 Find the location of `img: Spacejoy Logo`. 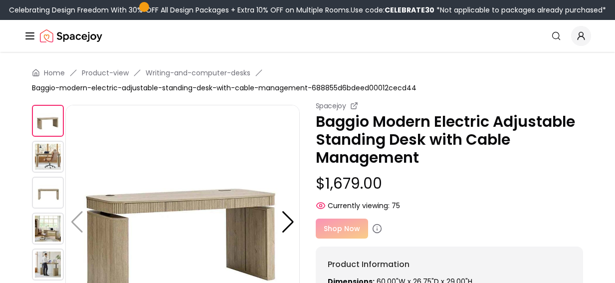

img: Spacejoy Logo is located at coordinates (71, 36).